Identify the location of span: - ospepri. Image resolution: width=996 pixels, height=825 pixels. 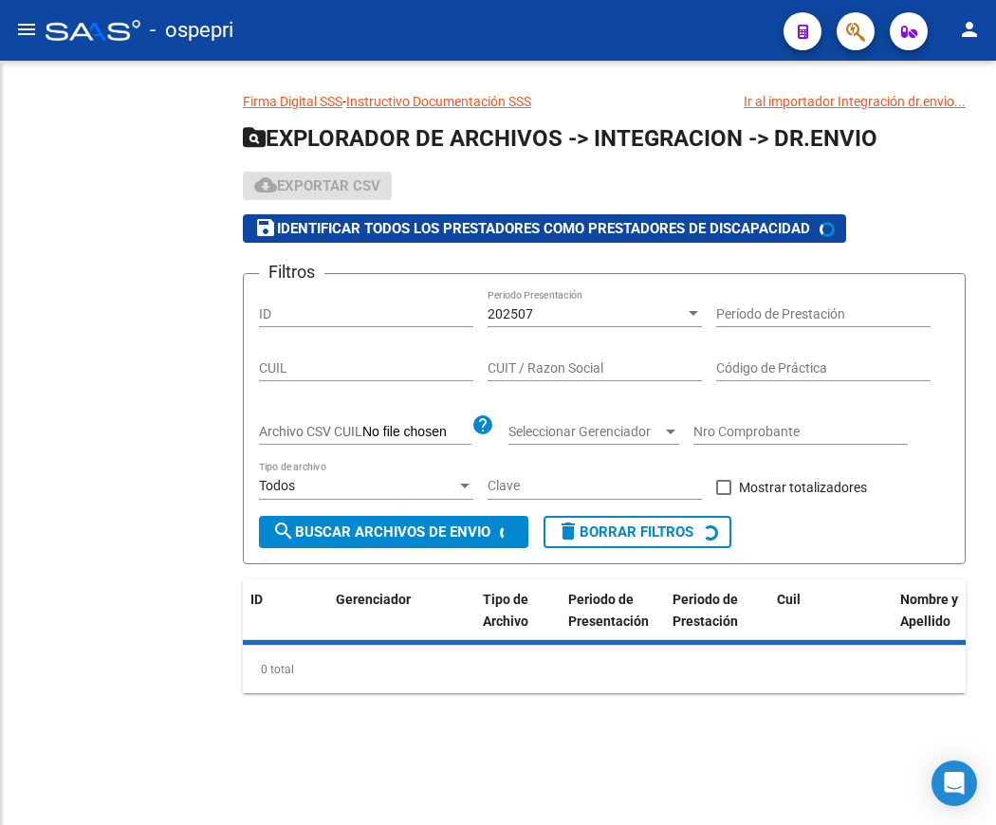
(192, 30).